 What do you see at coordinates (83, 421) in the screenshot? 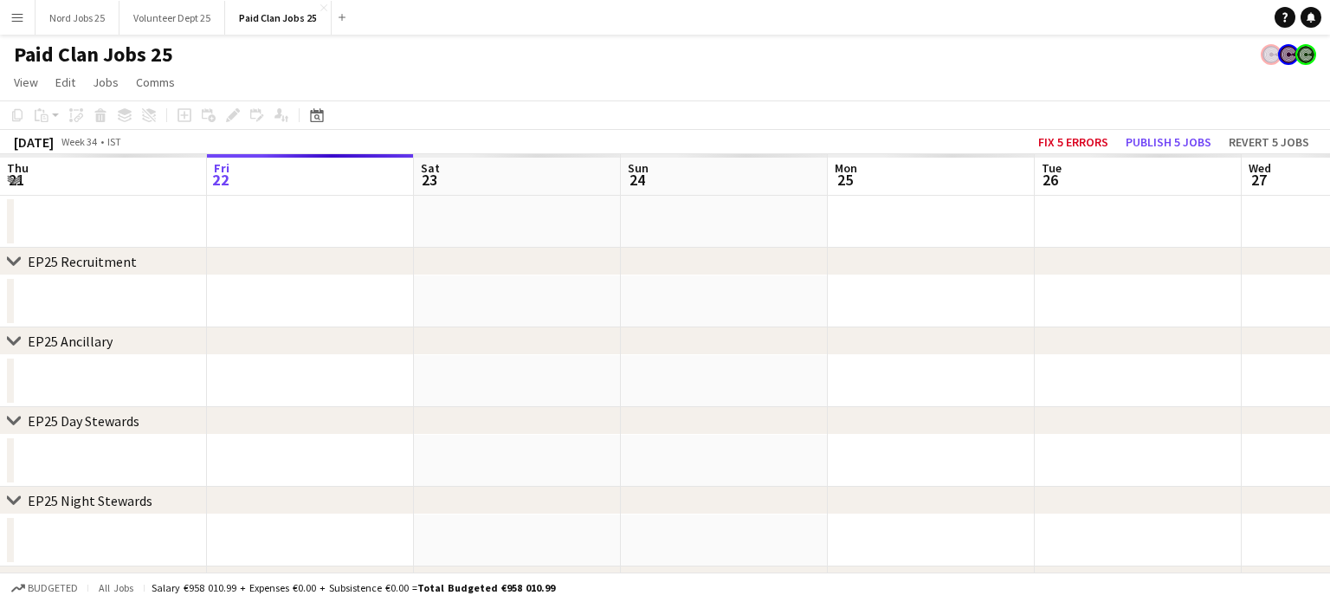
I see `div: EP25 Day Stewards` at bounding box center [83, 421].